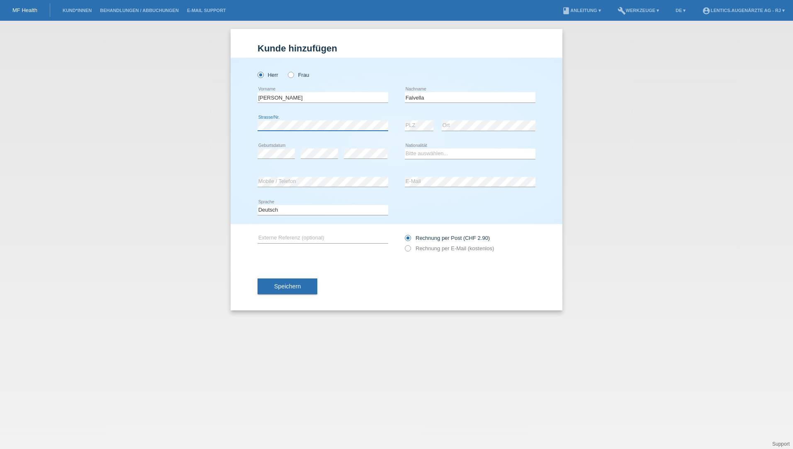 This screenshot has height=449, width=793. Describe the element at coordinates (781, 444) in the screenshot. I see `a: Support` at that location.